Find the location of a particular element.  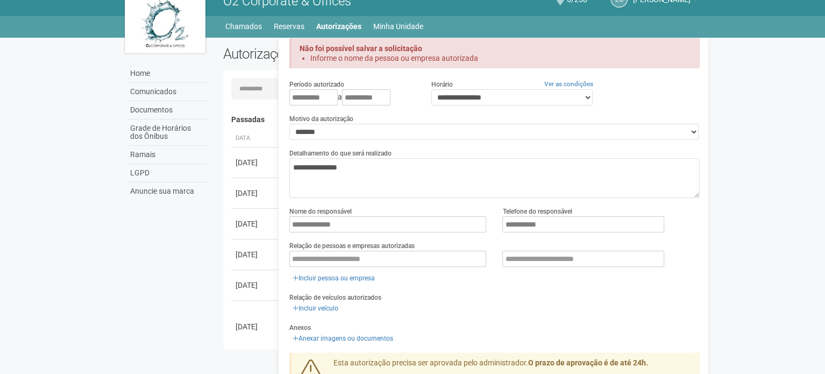

a: Minha Unidade is located at coordinates (398, 26).